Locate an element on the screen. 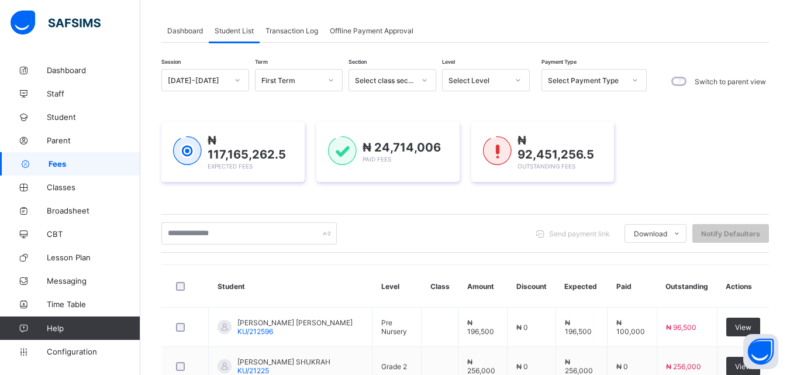  span: Download is located at coordinates (650, 233).